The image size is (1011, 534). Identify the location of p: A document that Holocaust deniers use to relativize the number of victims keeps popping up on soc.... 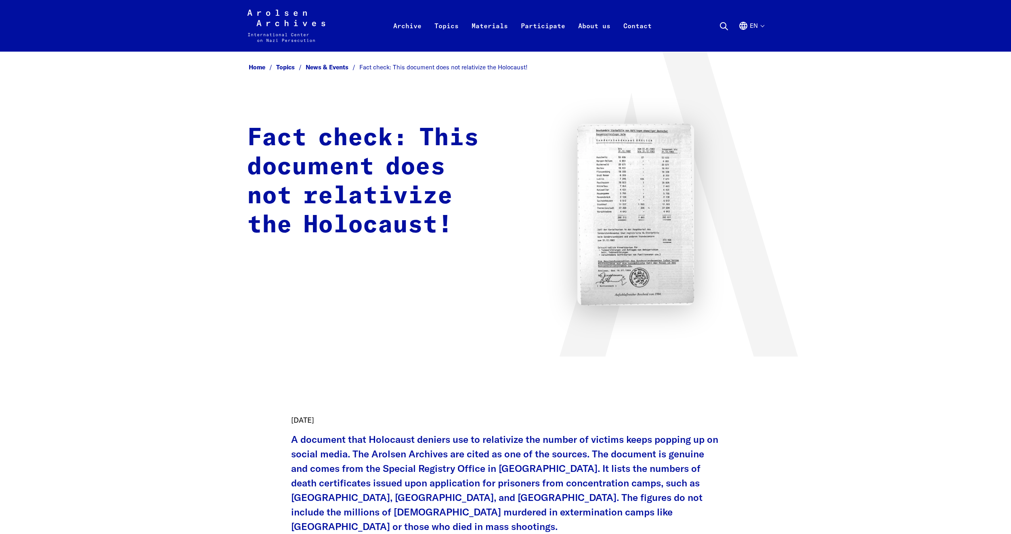
(505, 483).